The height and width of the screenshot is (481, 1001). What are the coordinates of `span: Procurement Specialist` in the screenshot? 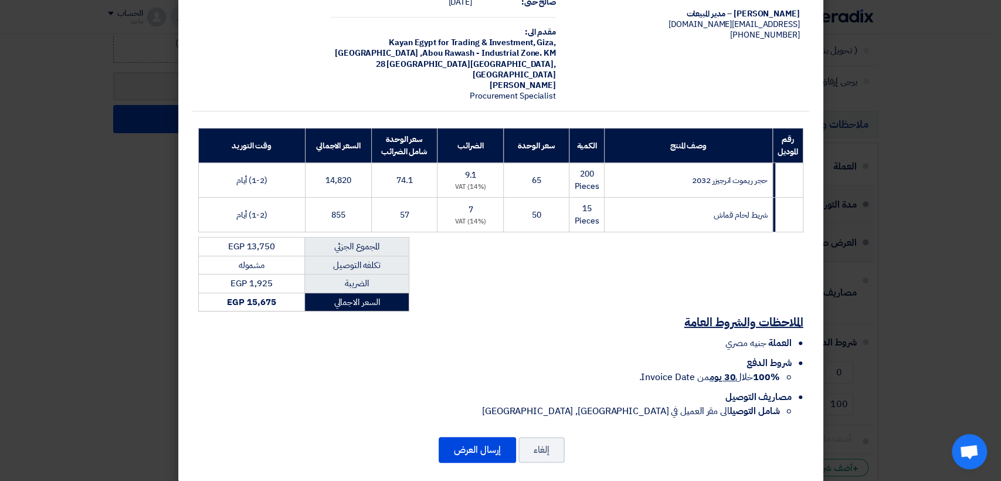 It's located at (513, 96).